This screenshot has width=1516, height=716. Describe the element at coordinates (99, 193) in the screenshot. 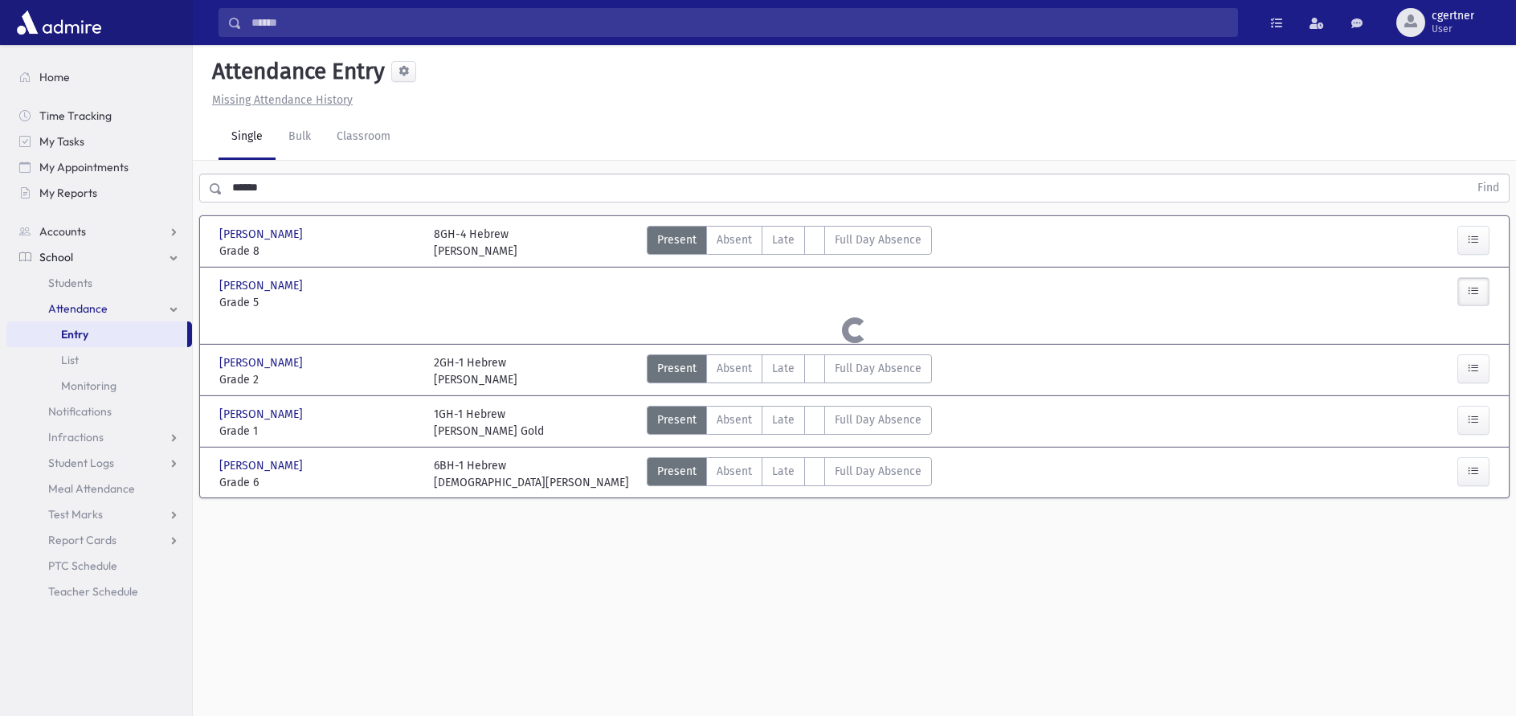

I see `a: My Reports` at that location.